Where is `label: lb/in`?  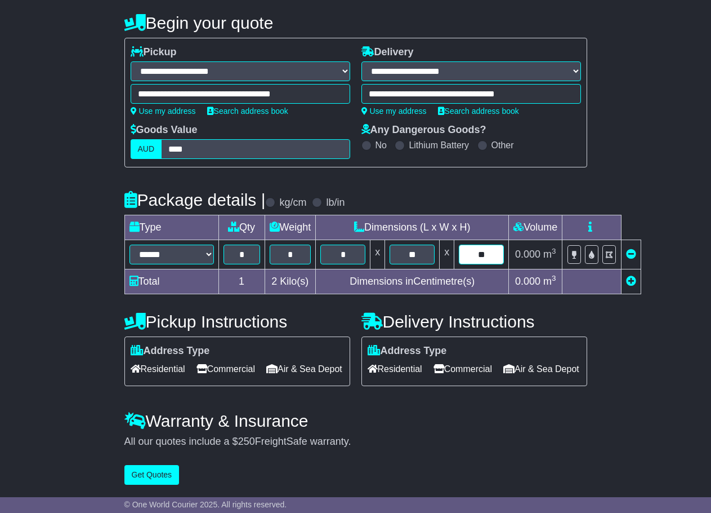 label: lb/in is located at coordinates (335, 203).